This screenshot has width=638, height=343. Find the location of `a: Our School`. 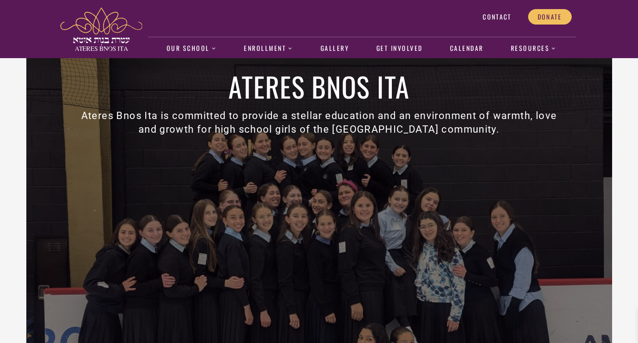

a: Our School is located at coordinates (191, 49).